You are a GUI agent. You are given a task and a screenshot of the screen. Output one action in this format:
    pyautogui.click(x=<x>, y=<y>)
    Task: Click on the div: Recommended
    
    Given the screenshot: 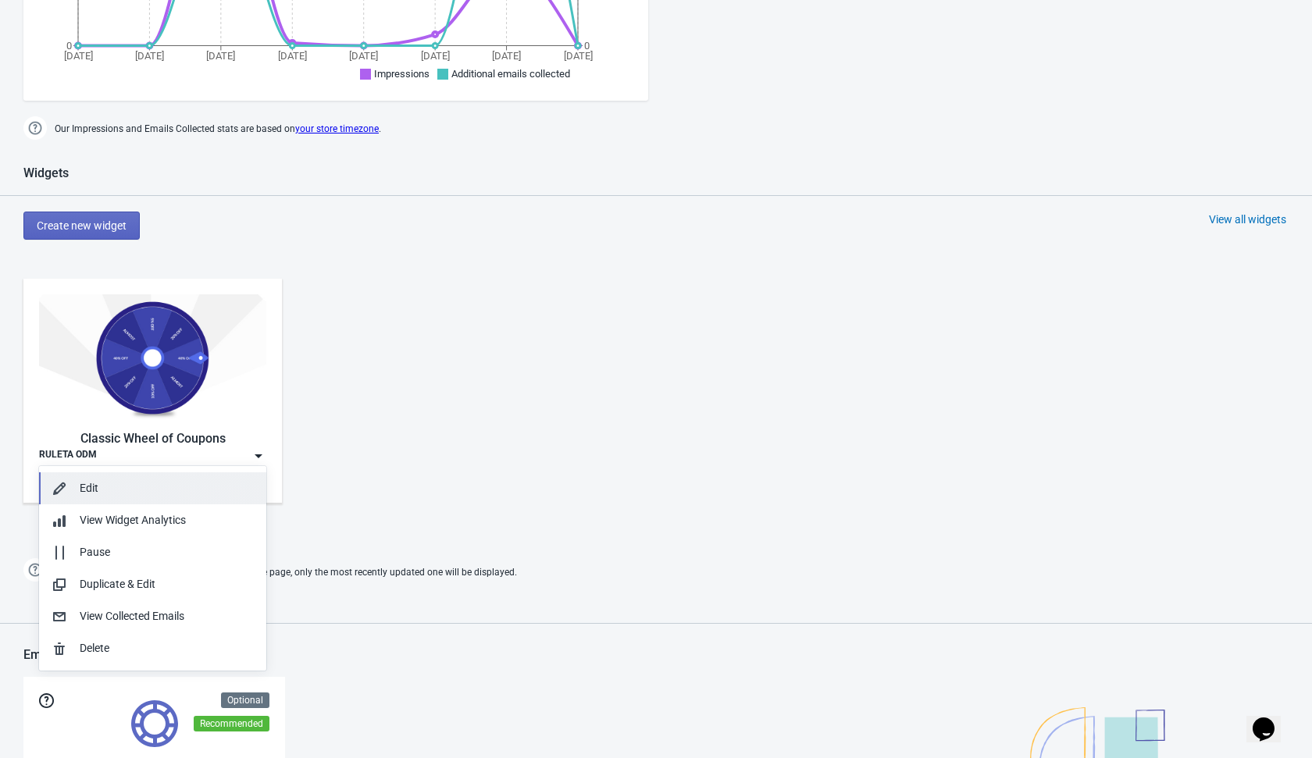 What is the action you would take?
    pyautogui.click(x=231, y=724)
    